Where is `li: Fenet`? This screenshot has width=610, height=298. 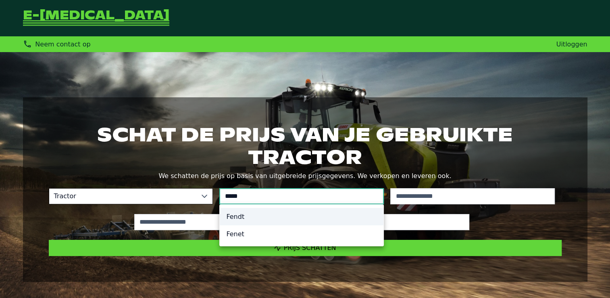
li: Fenet is located at coordinates (302, 233).